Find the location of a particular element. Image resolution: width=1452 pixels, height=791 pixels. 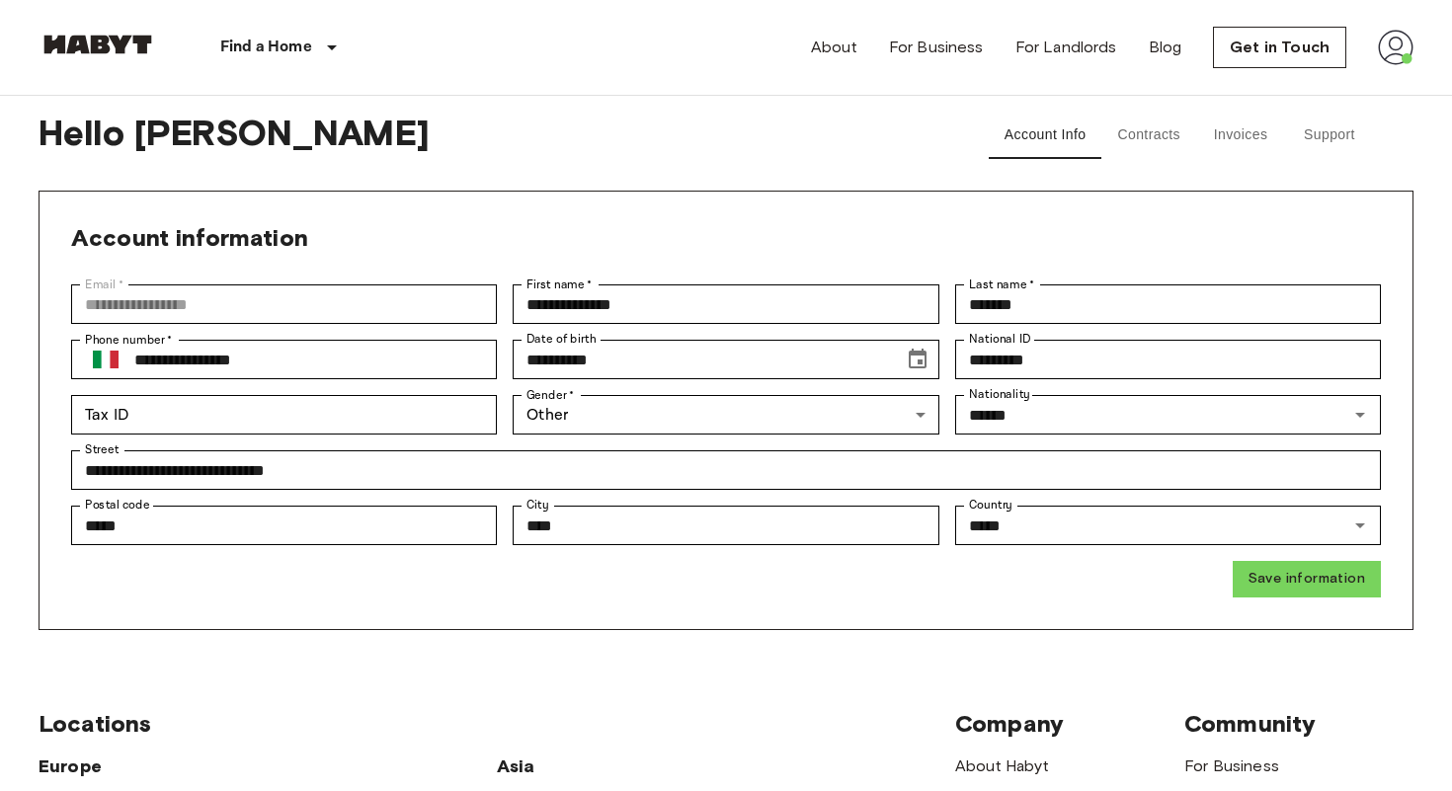

div: Other is located at coordinates (725, 415).